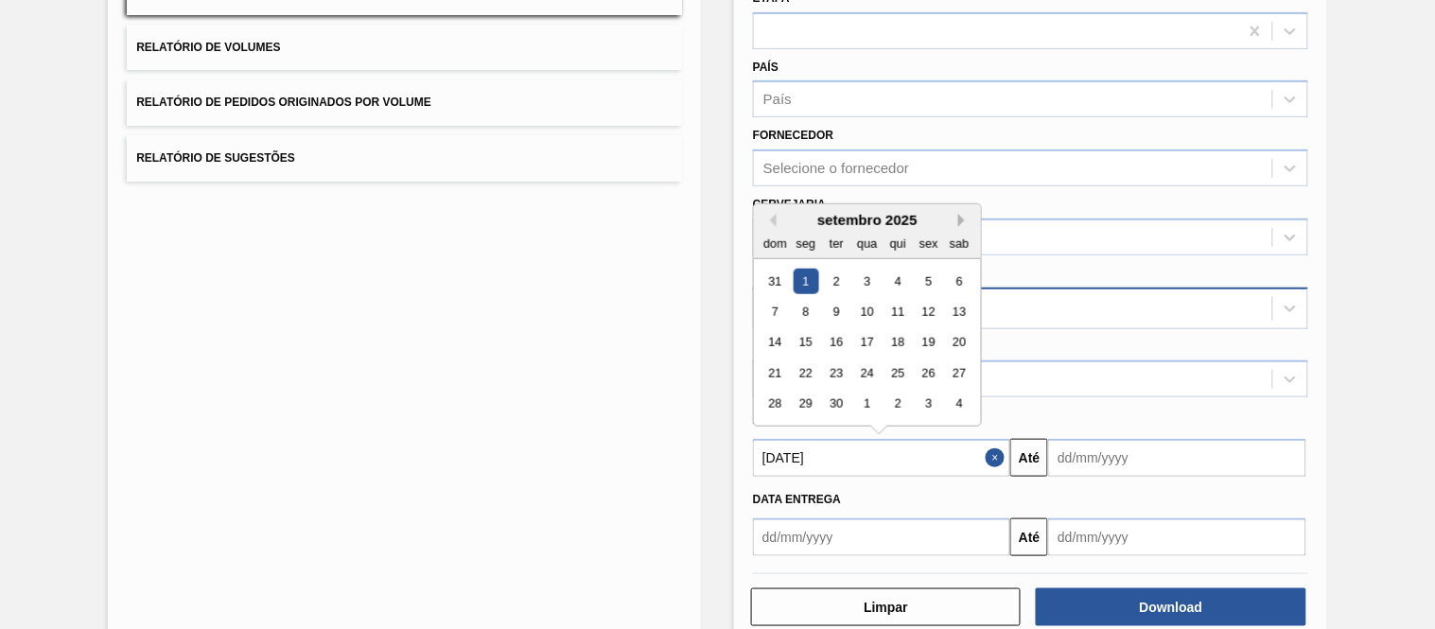 The image size is (1435, 629). Describe the element at coordinates (777, 99) in the screenshot. I see `div: País` at that location.